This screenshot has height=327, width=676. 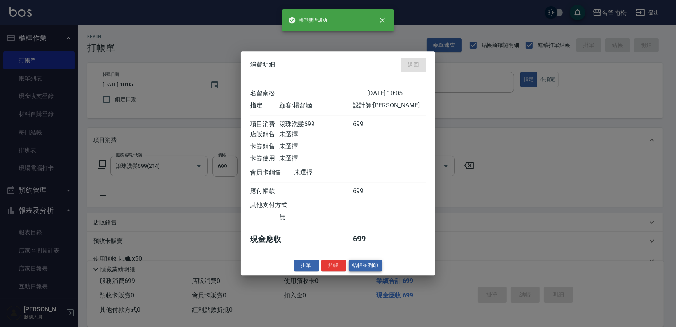 What do you see at coordinates (316, 124) in the screenshot?
I see `div: 滾珠洗髪699` at bounding box center [316, 124].